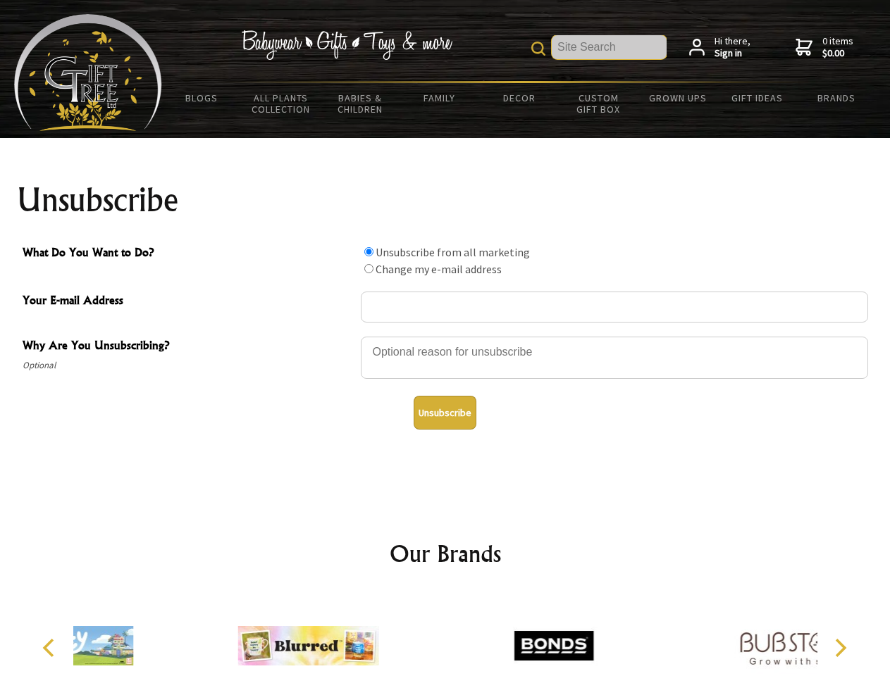 This screenshot has width=890, height=676. Describe the element at coordinates (614, 307) in the screenshot. I see `input: Your E-mail Address` at that location.